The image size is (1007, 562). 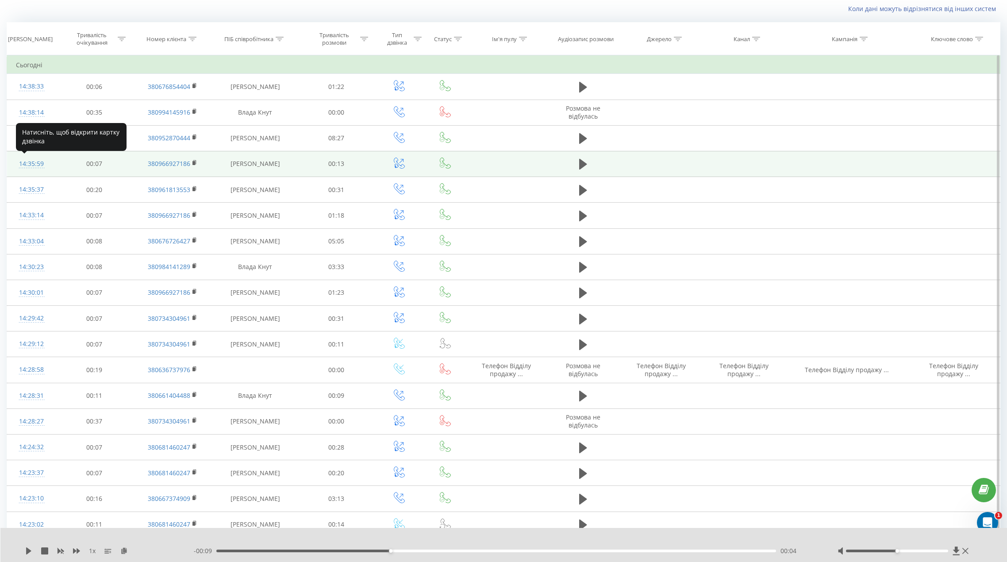 What do you see at coordinates (249, 39) in the screenshot?
I see `div: ПІБ співробітника` at bounding box center [249, 39].